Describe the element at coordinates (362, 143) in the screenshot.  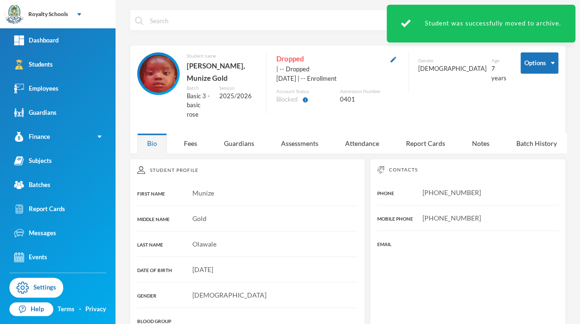
I see `div: Attendance` at that location.